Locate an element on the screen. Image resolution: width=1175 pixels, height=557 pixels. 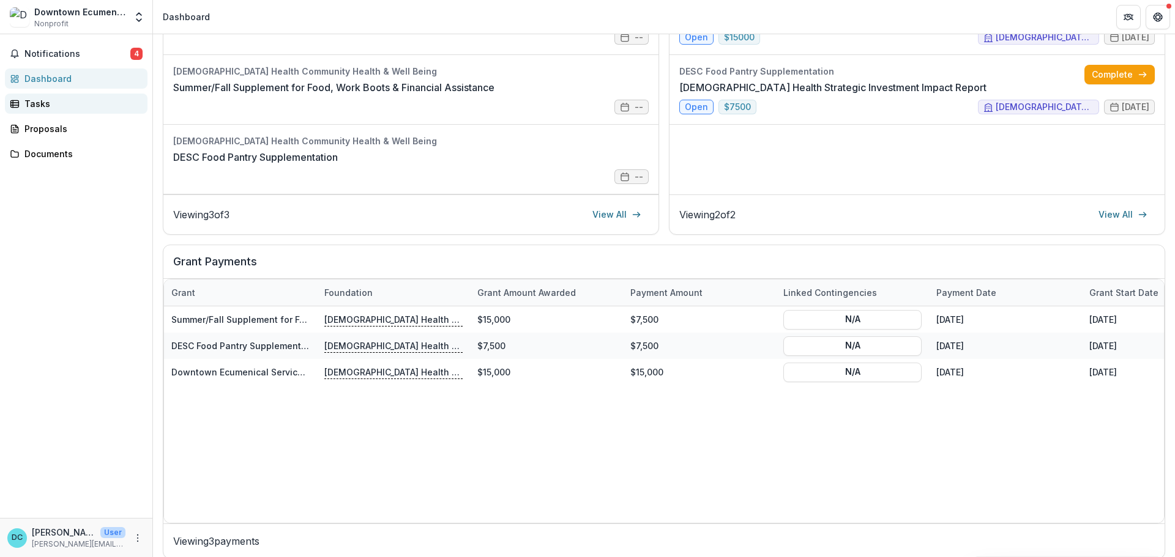
a: Complete is located at coordinates (1119, 75).